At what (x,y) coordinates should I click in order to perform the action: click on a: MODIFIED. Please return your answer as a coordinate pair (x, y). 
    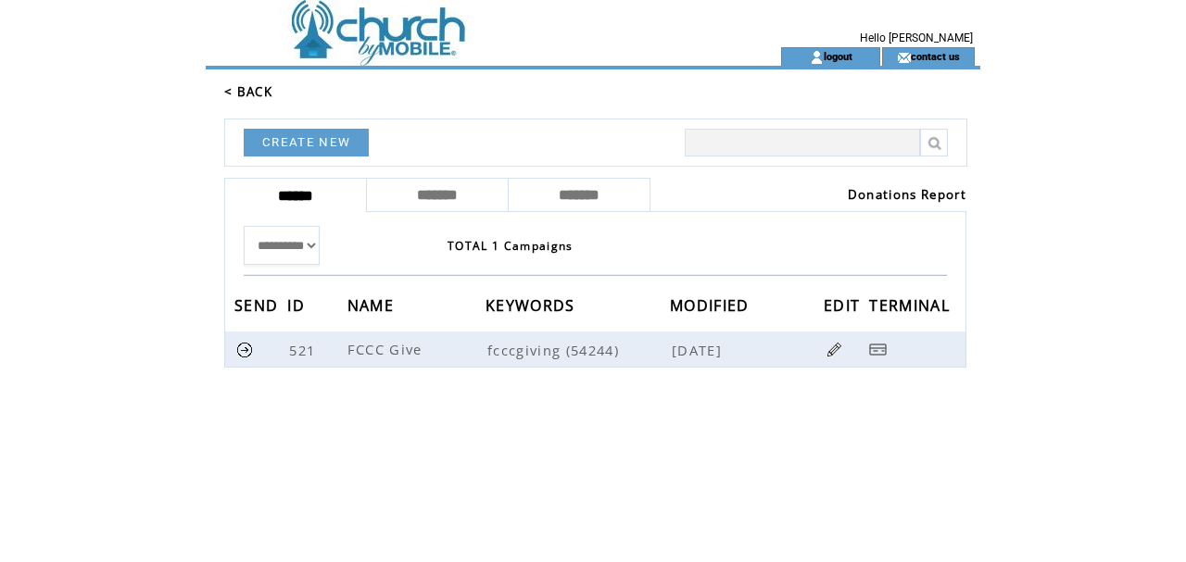
    Looking at the image, I should click on (712, 305).